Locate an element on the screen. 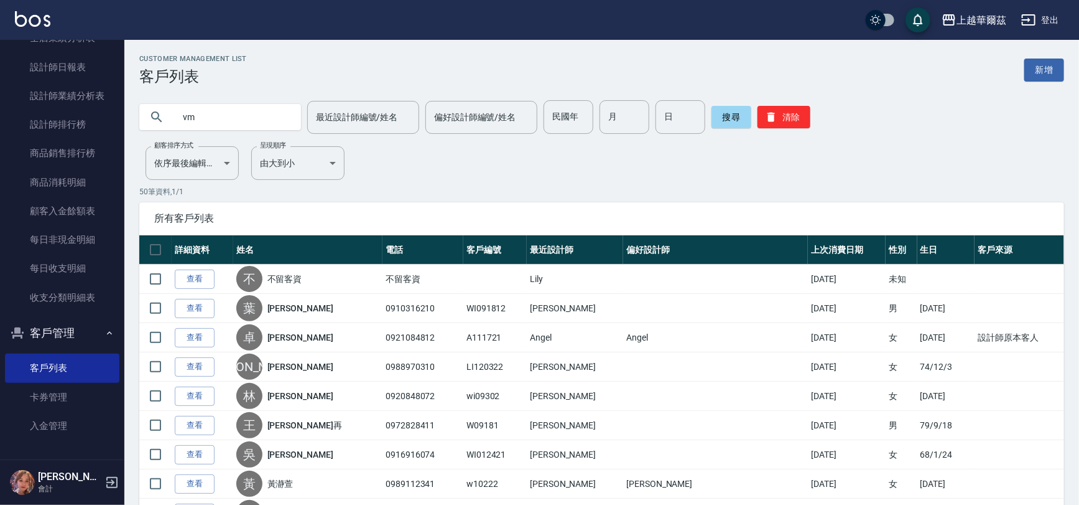  label: 顧客排序方式 is located at coordinates (174, 145).